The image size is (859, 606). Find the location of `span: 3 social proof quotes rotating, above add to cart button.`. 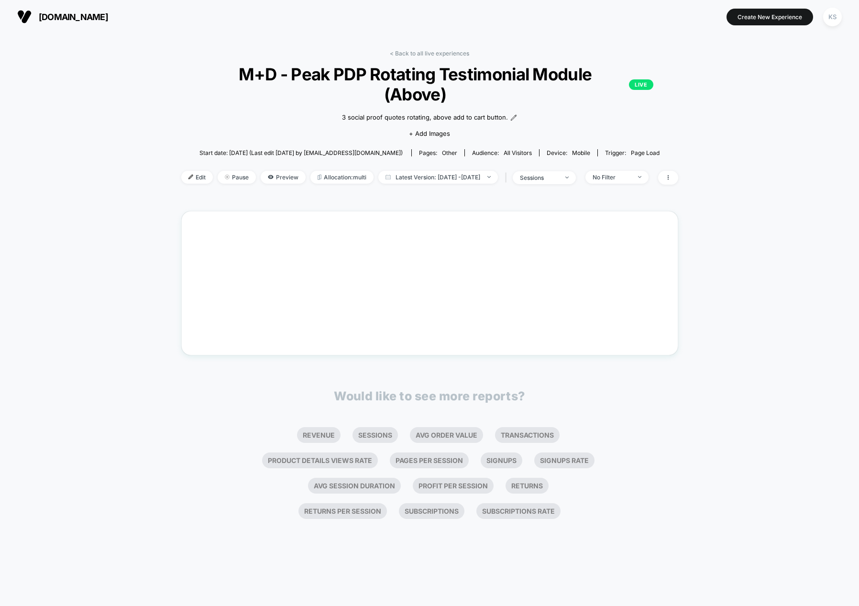

span: 3 social proof quotes rotating, above add to cart button. is located at coordinates (425, 118).